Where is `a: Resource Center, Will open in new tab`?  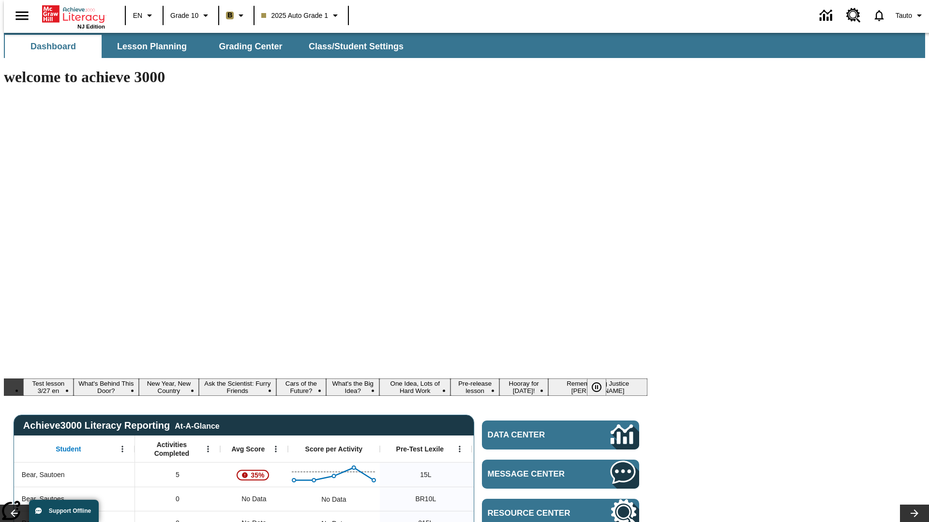
a: Resource Center, Will open in new tab is located at coordinates (853, 15).